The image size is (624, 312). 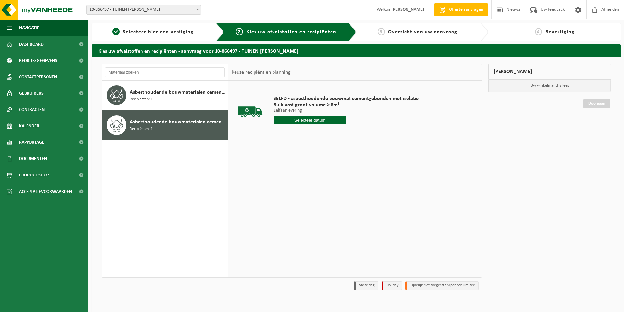 I want to click on span: Kalender, so click(x=29, y=126).